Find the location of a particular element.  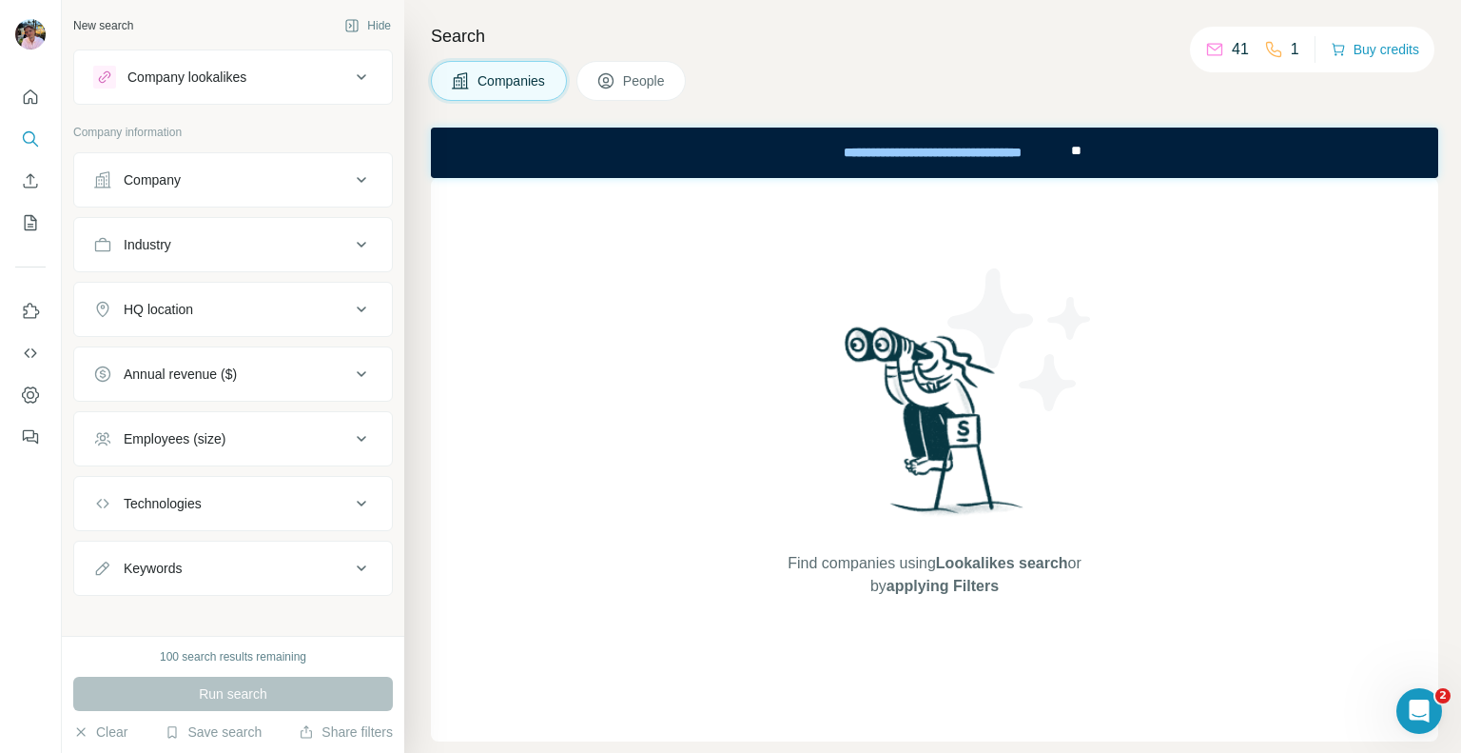

button: Buy credits is located at coordinates (1375, 49).